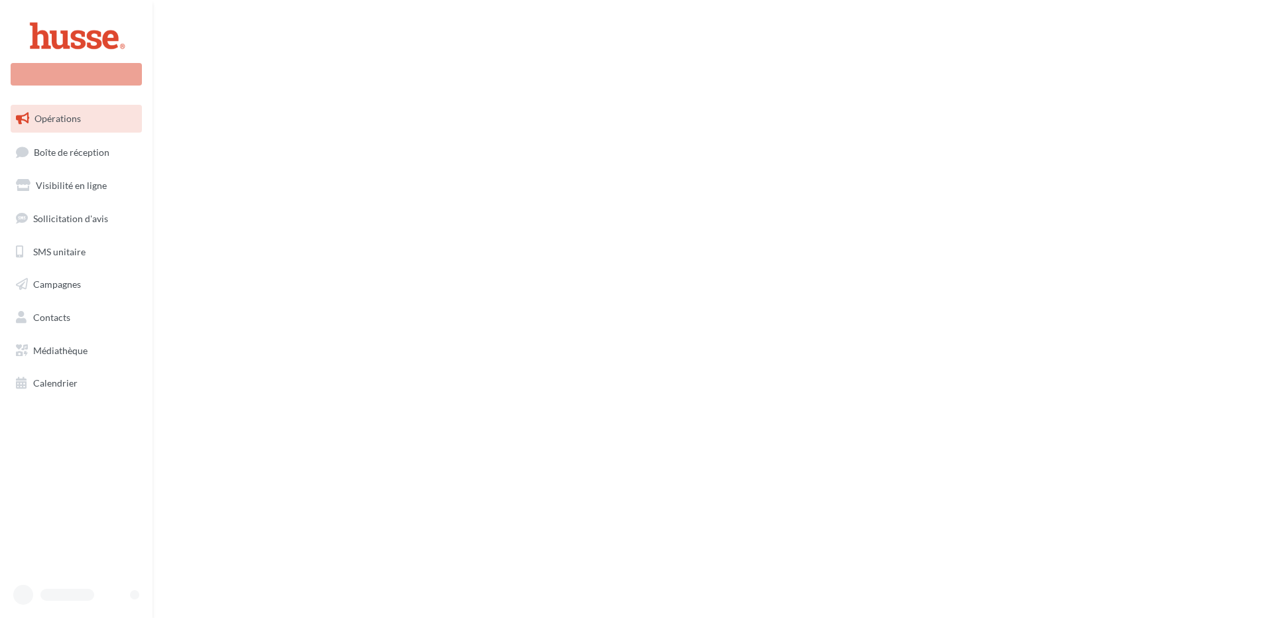 This screenshot has width=1268, height=618. Describe the element at coordinates (60, 350) in the screenshot. I see `span: Médiathèque` at that location.